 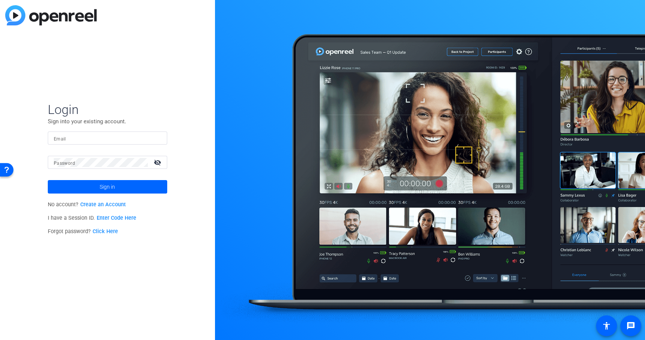 I want to click on span: No account?, so click(x=87, y=204).